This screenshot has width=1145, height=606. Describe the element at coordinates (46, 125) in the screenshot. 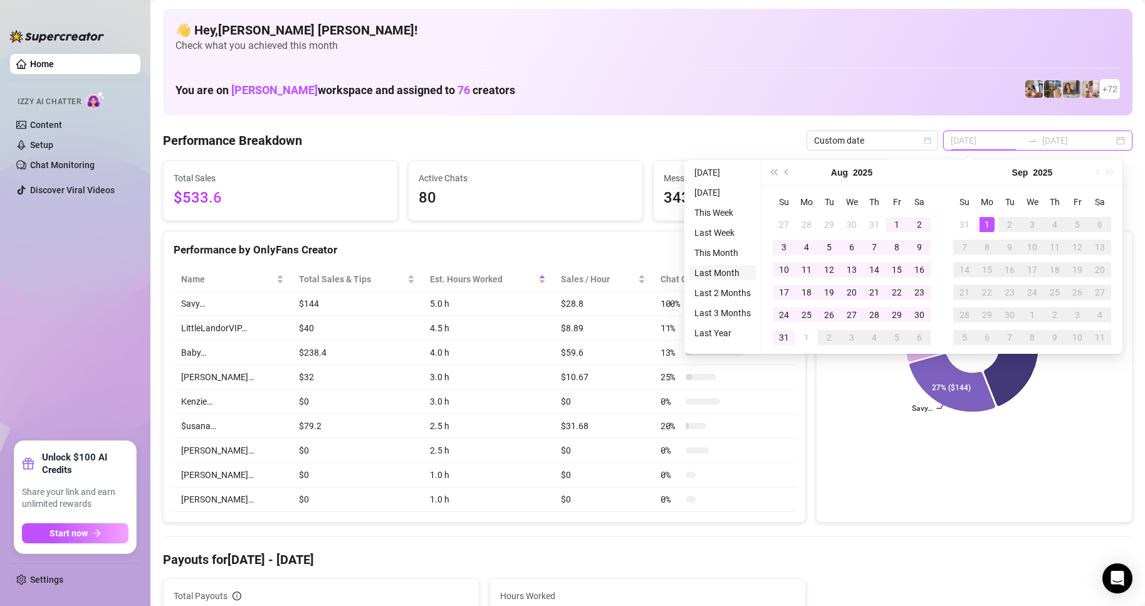

I see `a: Content` at that location.